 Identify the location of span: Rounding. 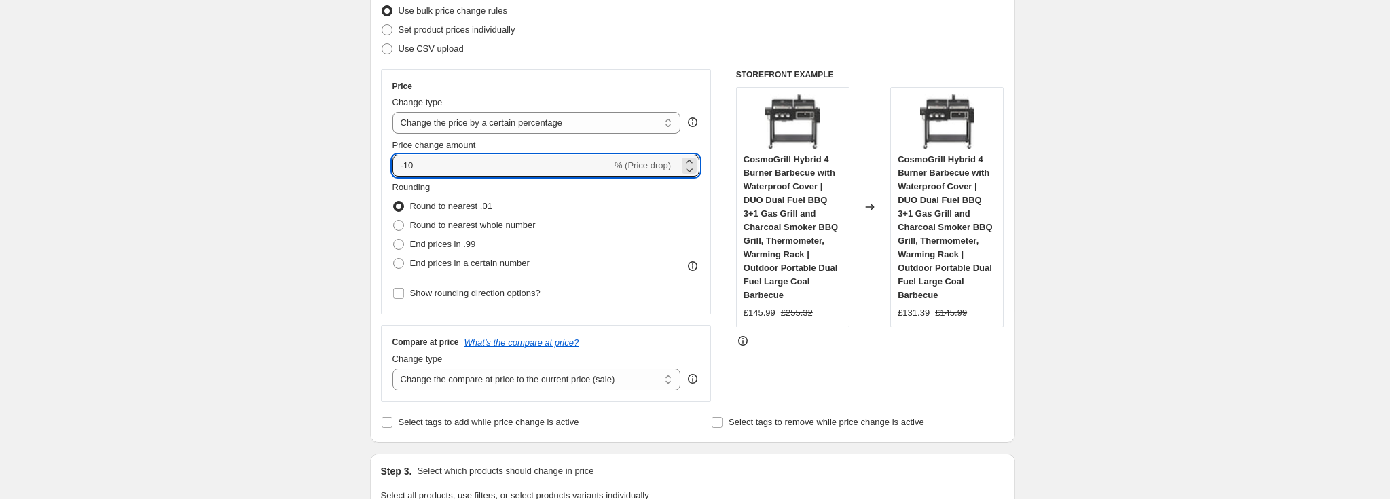
(412, 187).